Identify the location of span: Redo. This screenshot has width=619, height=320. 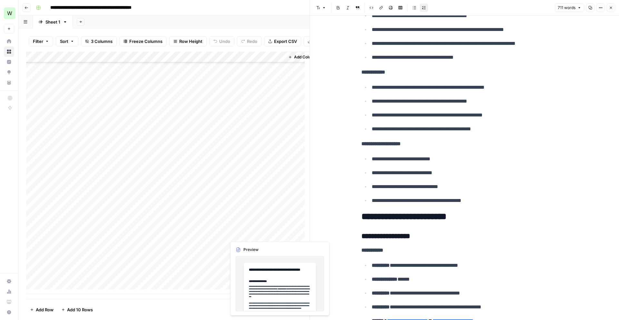
(252, 41).